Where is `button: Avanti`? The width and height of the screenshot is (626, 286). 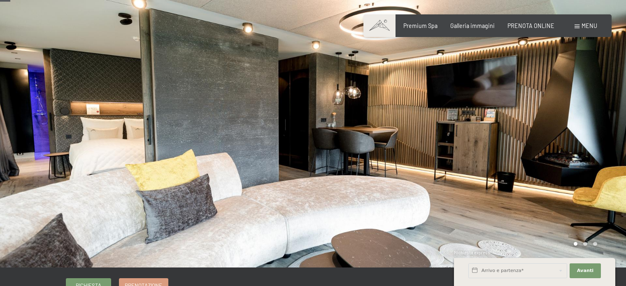
button: Avanti is located at coordinates (585, 271).